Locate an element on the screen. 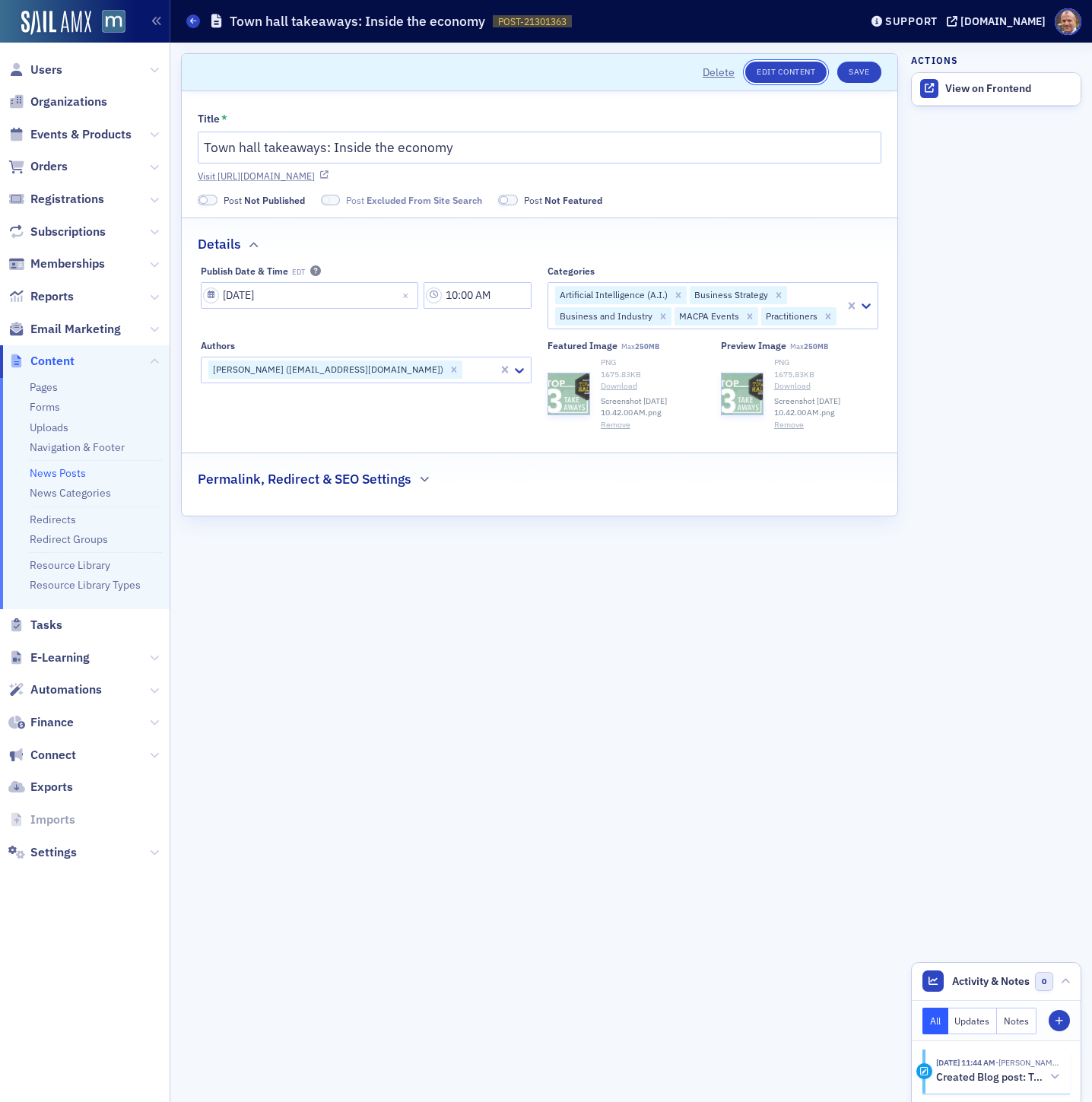 This screenshot has width=1092, height=1102. a: Tasks is located at coordinates (35, 625).